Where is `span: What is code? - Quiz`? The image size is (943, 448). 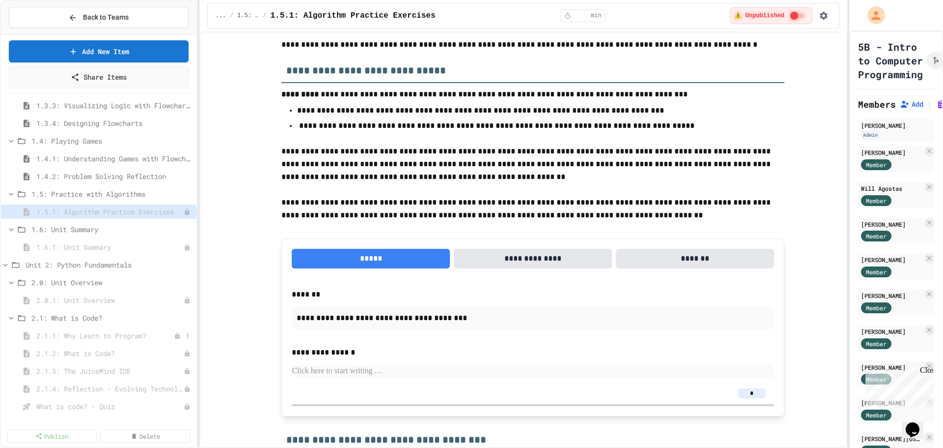 span: What is code? - Quiz is located at coordinates (110, 406).